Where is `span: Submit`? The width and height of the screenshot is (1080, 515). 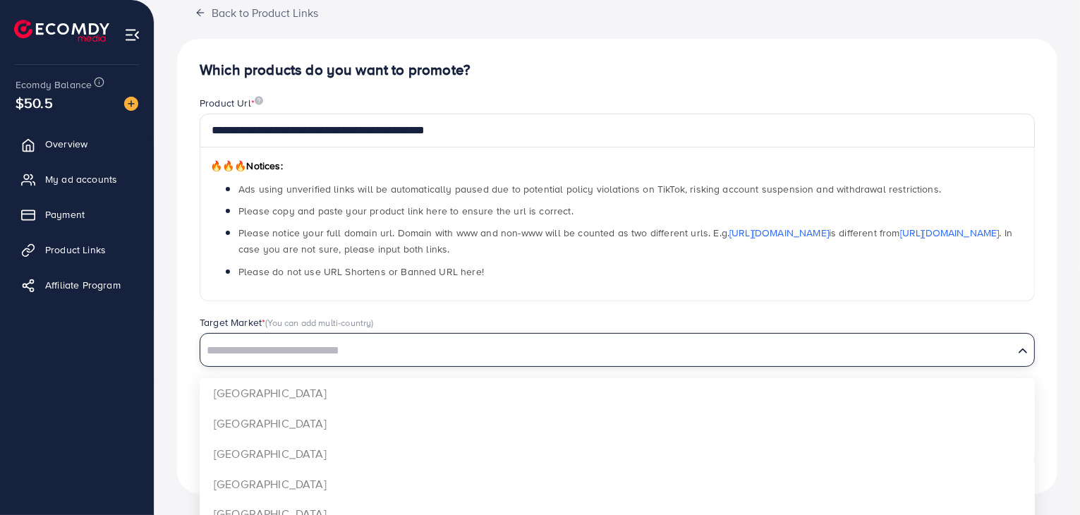
span: Submit is located at coordinates (1006, 459).